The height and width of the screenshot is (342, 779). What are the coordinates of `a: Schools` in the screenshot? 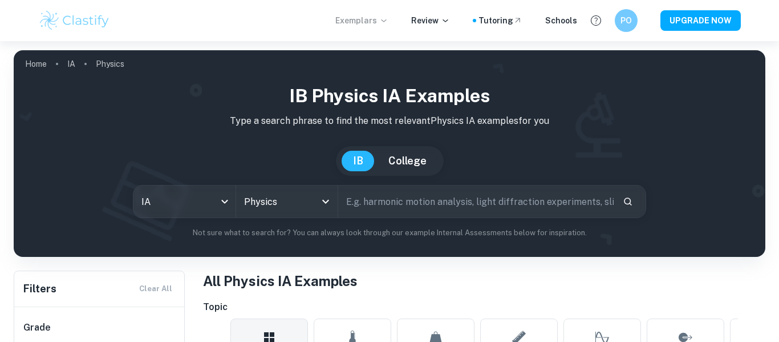 It's located at (561, 21).